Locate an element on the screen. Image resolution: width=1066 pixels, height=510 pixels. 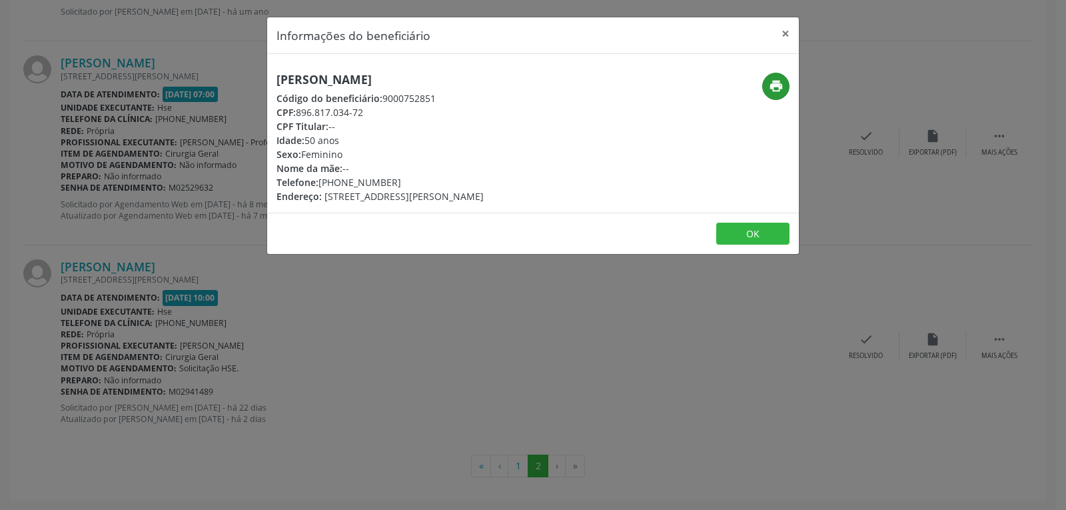
span: Código do beneficiário: is located at coordinates (329, 98).